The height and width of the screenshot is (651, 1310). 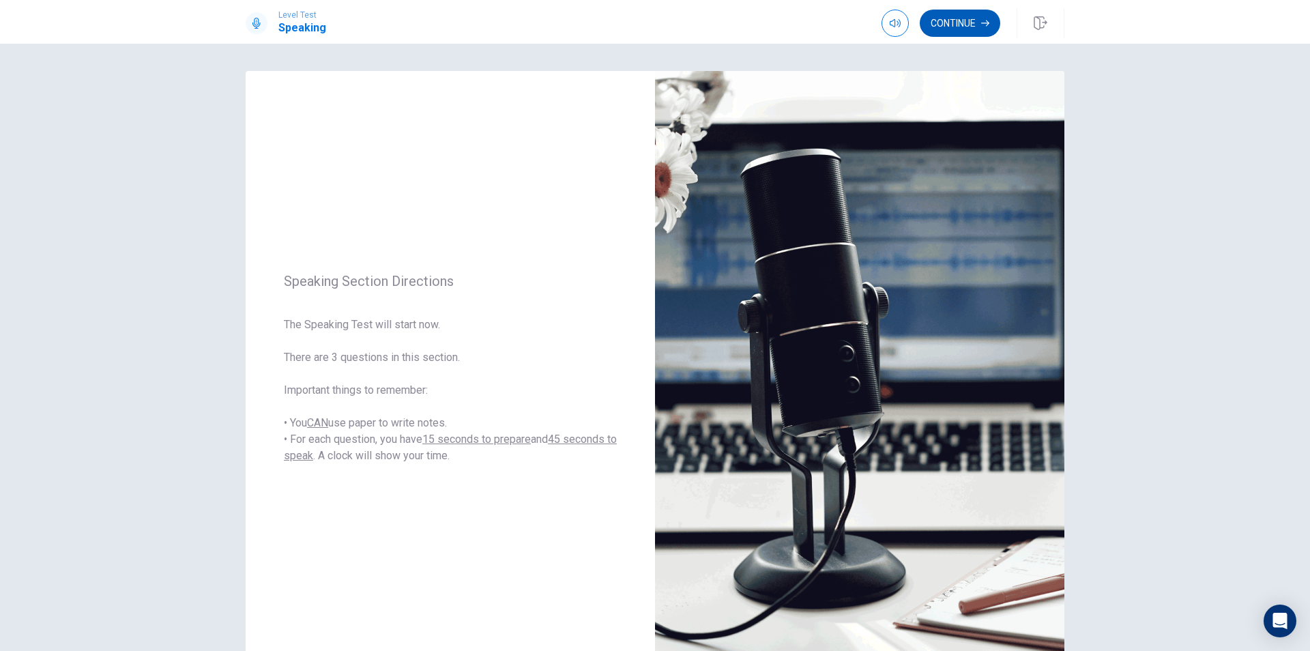 What do you see at coordinates (317, 422) in the screenshot?
I see `u: CAN` at bounding box center [317, 422].